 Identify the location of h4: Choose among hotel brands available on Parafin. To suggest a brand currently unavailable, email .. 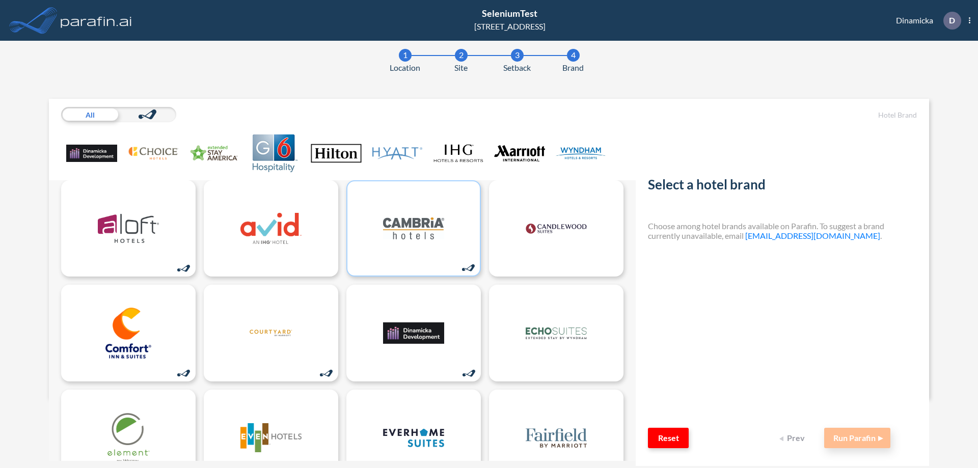
(782, 231).